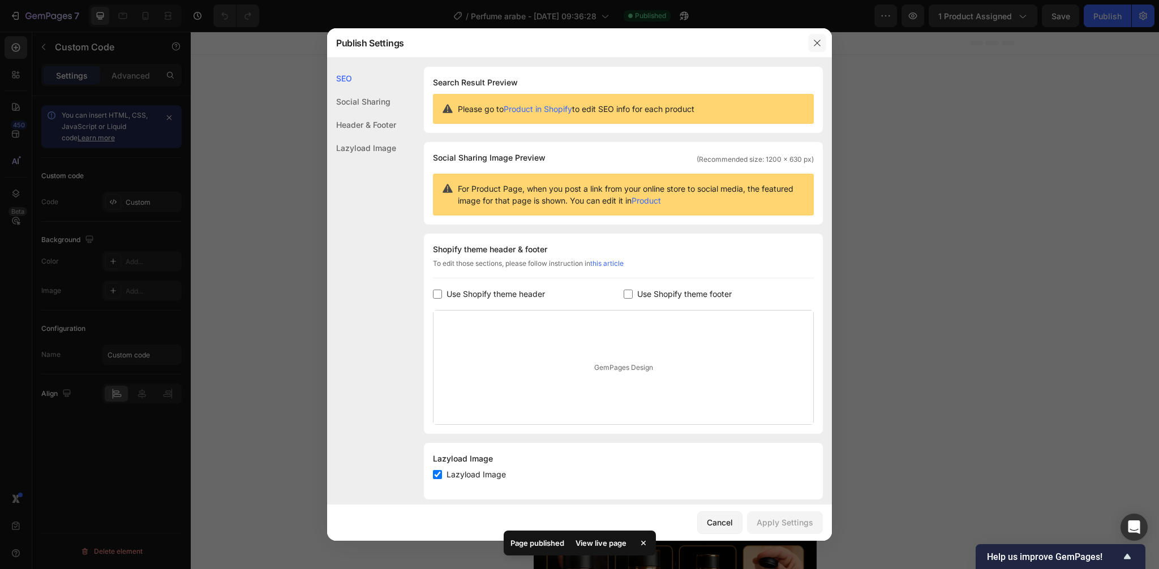  What do you see at coordinates (362, 78) in the screenshot?
I see `div: SEO` at bounding box center [362, 78].